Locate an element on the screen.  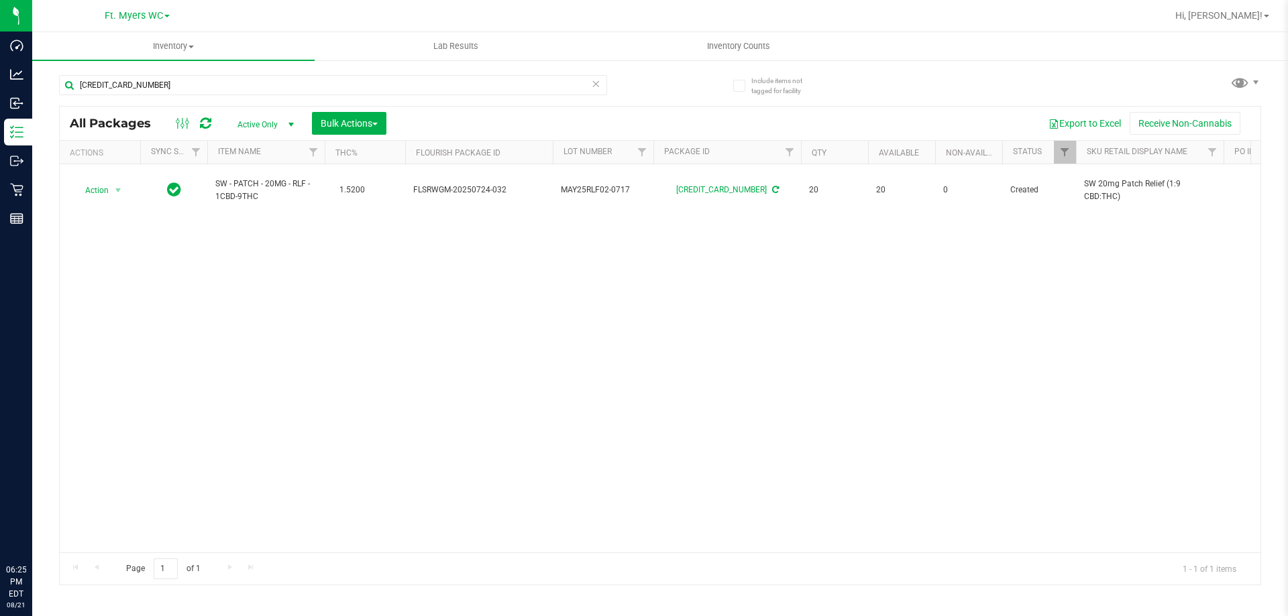
div: Actions is located at coordinates (102, 153).